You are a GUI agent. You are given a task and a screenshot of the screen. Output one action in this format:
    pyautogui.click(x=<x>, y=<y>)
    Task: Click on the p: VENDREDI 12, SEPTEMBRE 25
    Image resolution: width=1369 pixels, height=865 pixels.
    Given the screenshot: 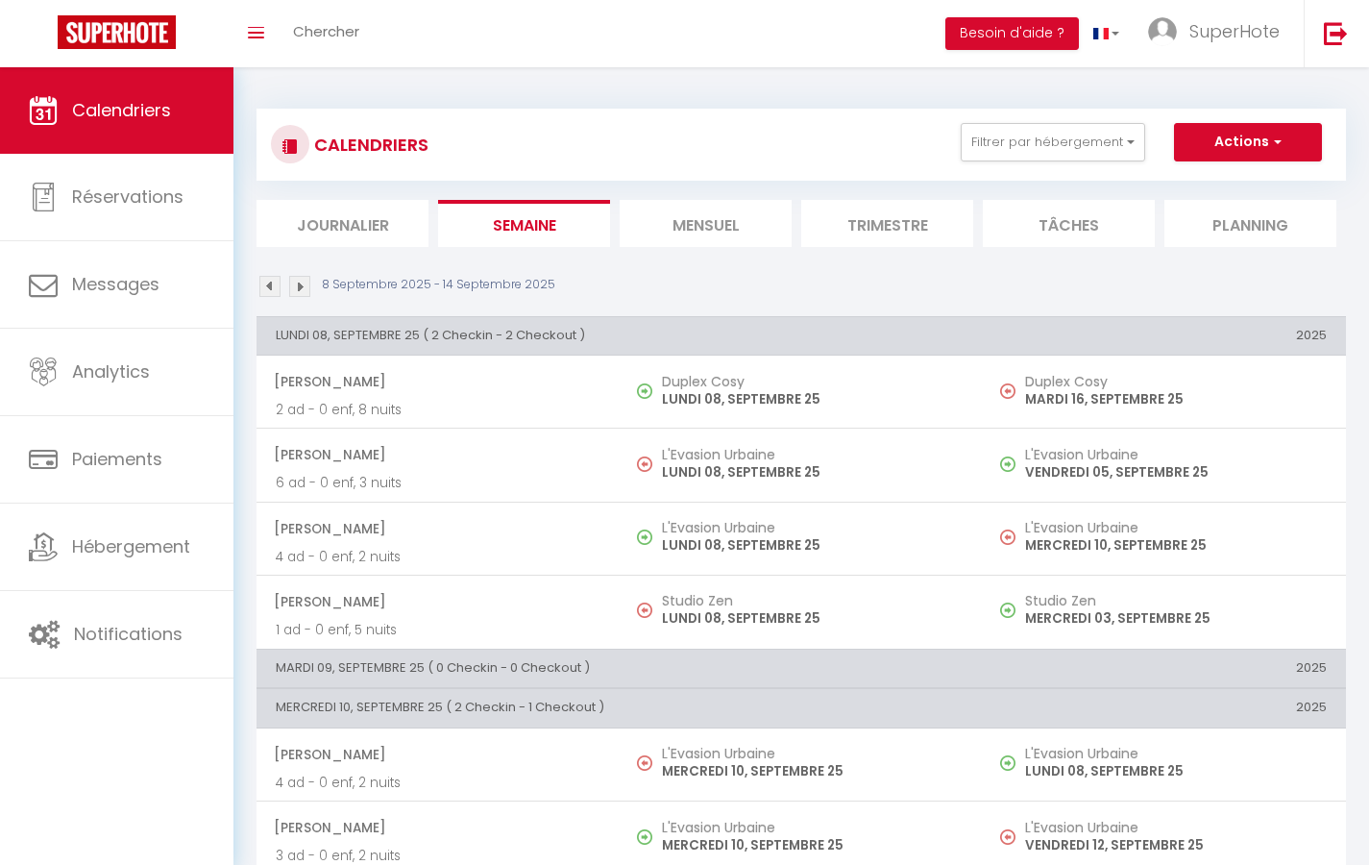 What is the action you would take?
    pyautogui.click(x=1176, y=845)
    